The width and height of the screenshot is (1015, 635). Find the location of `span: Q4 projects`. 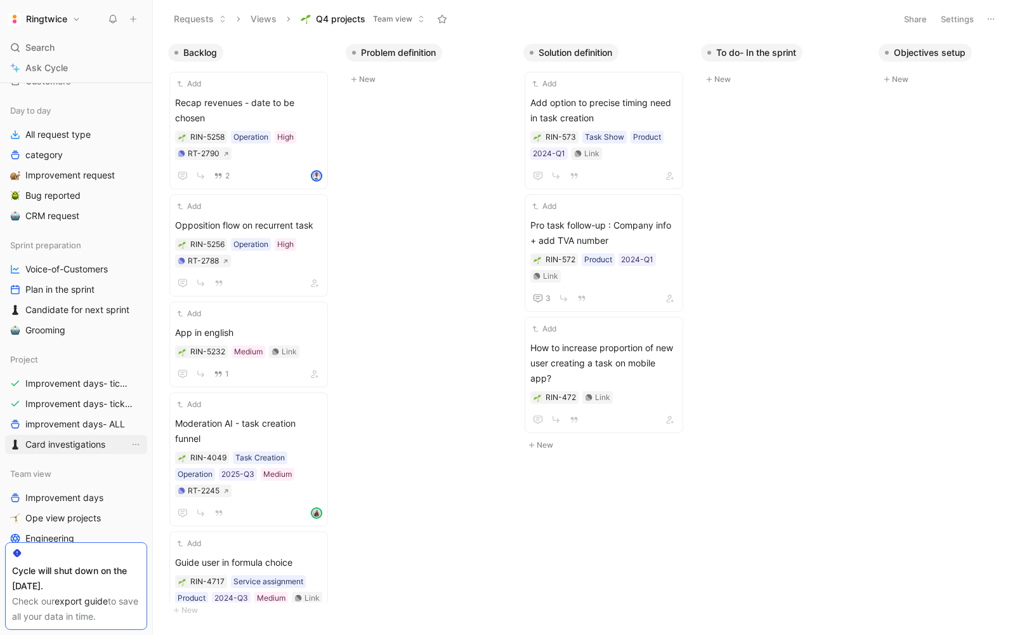

span: Q4 projects is located at coordinates (341, 19).